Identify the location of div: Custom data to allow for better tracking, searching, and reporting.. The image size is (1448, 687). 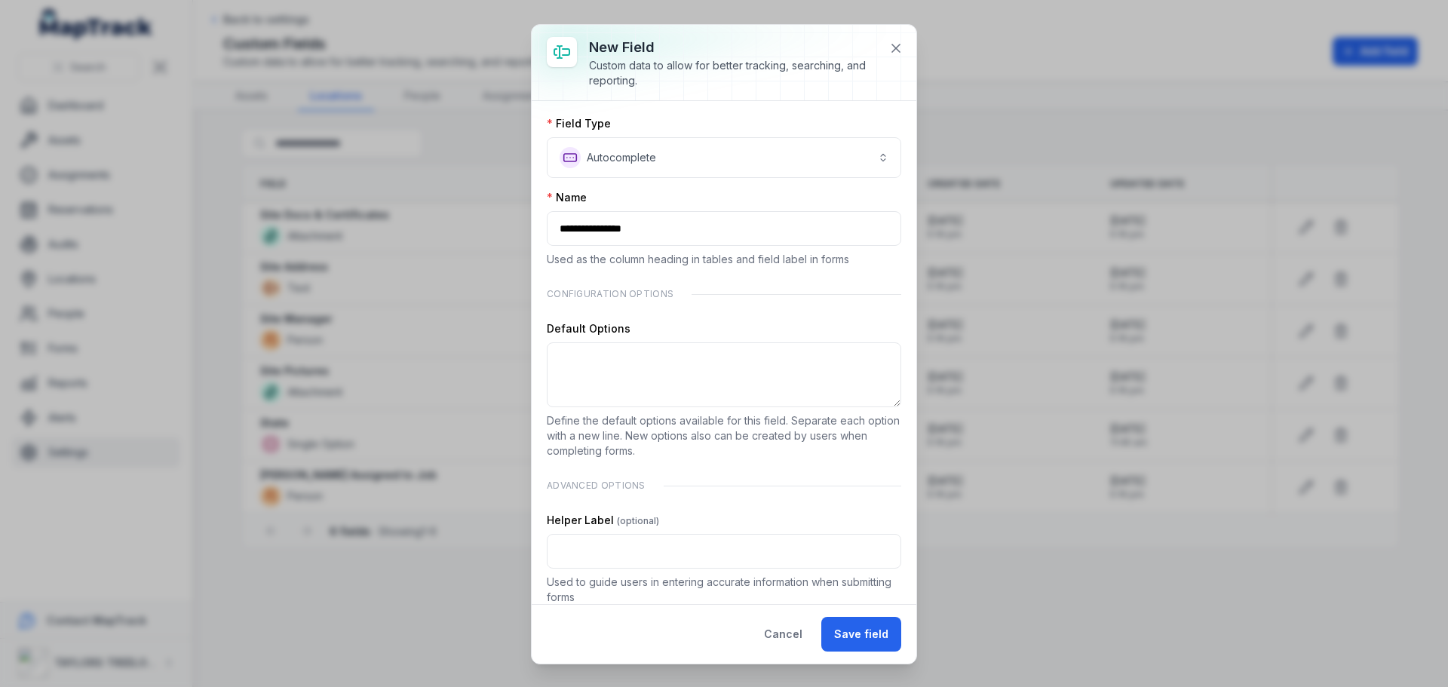
(733, 73).